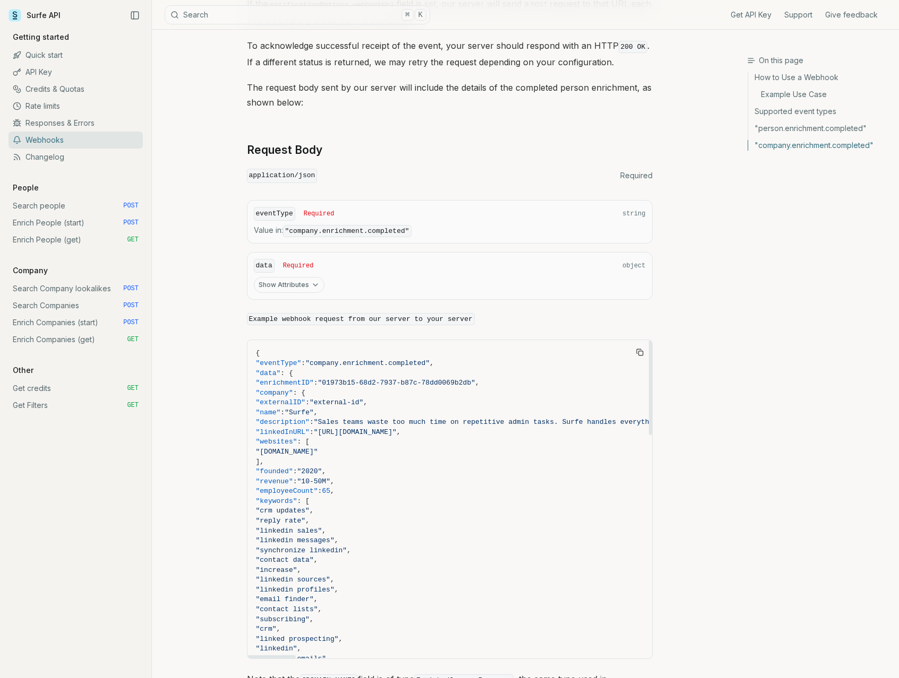 This screenshot has width=899, height=678. I want to click on code: "company.enrichment.completed", so click(347, 231).